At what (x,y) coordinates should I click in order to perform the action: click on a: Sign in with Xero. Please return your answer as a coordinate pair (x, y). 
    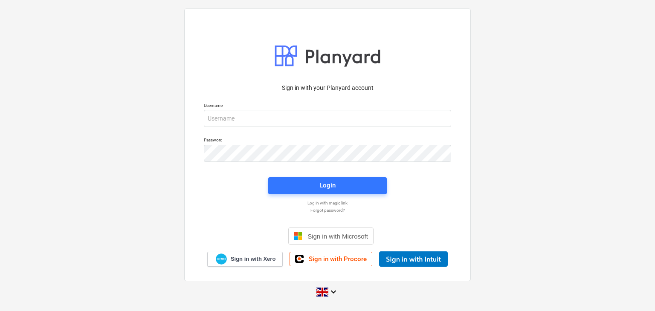
    Looking at the image, I should click on (245, 259).